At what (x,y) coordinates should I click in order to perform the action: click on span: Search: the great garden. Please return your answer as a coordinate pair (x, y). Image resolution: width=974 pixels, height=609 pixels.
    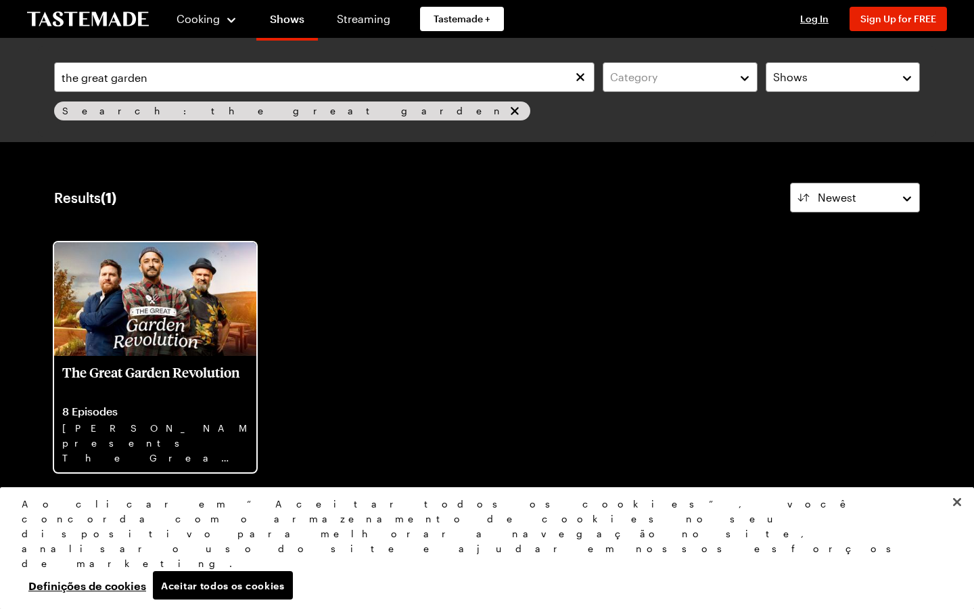
    Looking at the image, I should click on (283, 111).